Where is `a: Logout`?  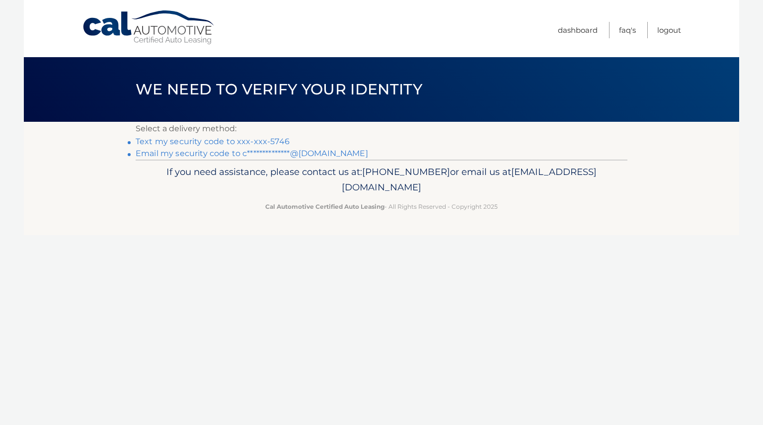 a: Logout is located at coordinates (669, 30).